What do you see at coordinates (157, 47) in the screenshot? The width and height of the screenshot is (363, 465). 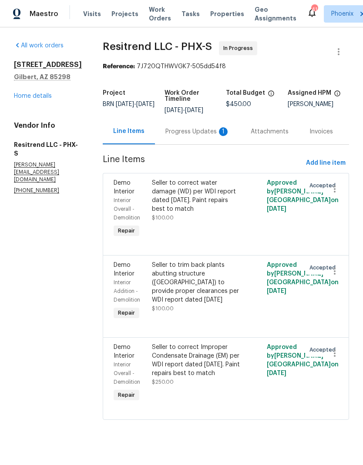 I see `span: Resitrend LLC - PHX-S` at bounding box center [157, 47].